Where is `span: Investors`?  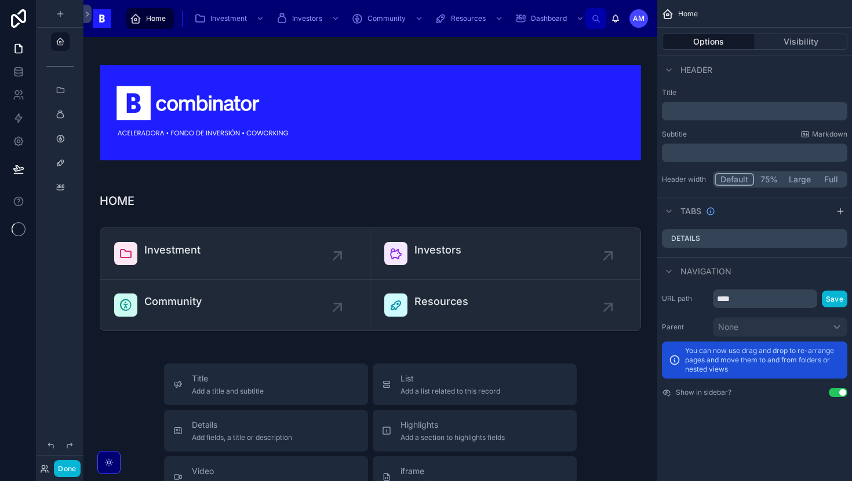 span: Investors is located at coordinates (307, 19).